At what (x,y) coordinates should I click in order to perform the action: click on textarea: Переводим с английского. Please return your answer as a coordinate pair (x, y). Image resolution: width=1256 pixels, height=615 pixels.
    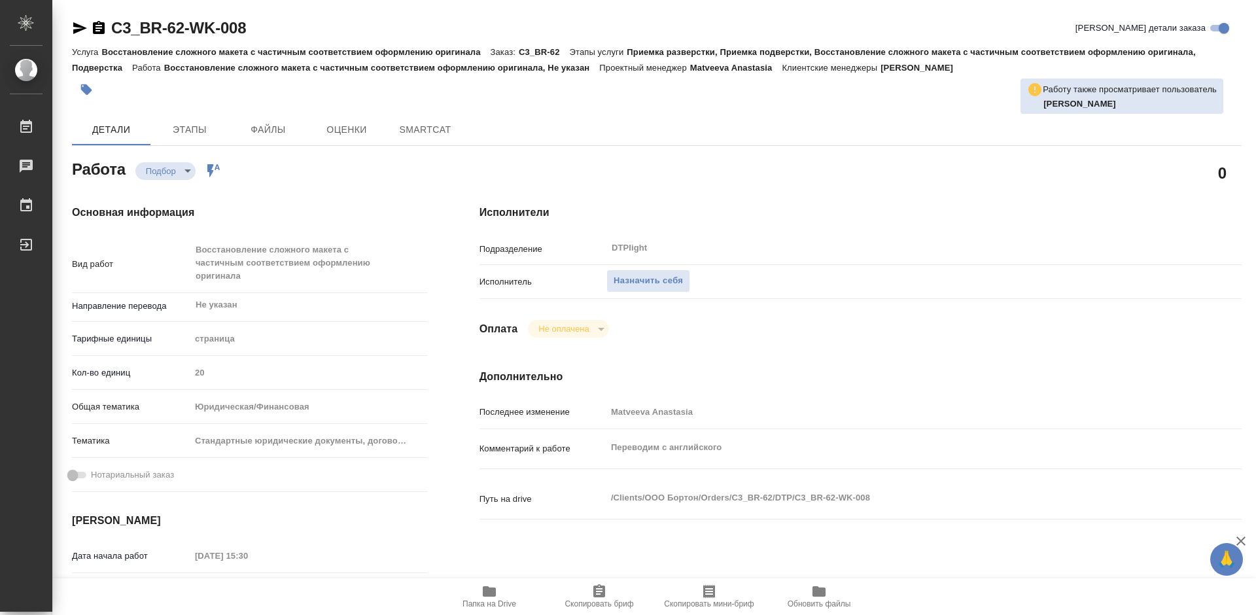
    Looking at the image, I should click on (892, 447).